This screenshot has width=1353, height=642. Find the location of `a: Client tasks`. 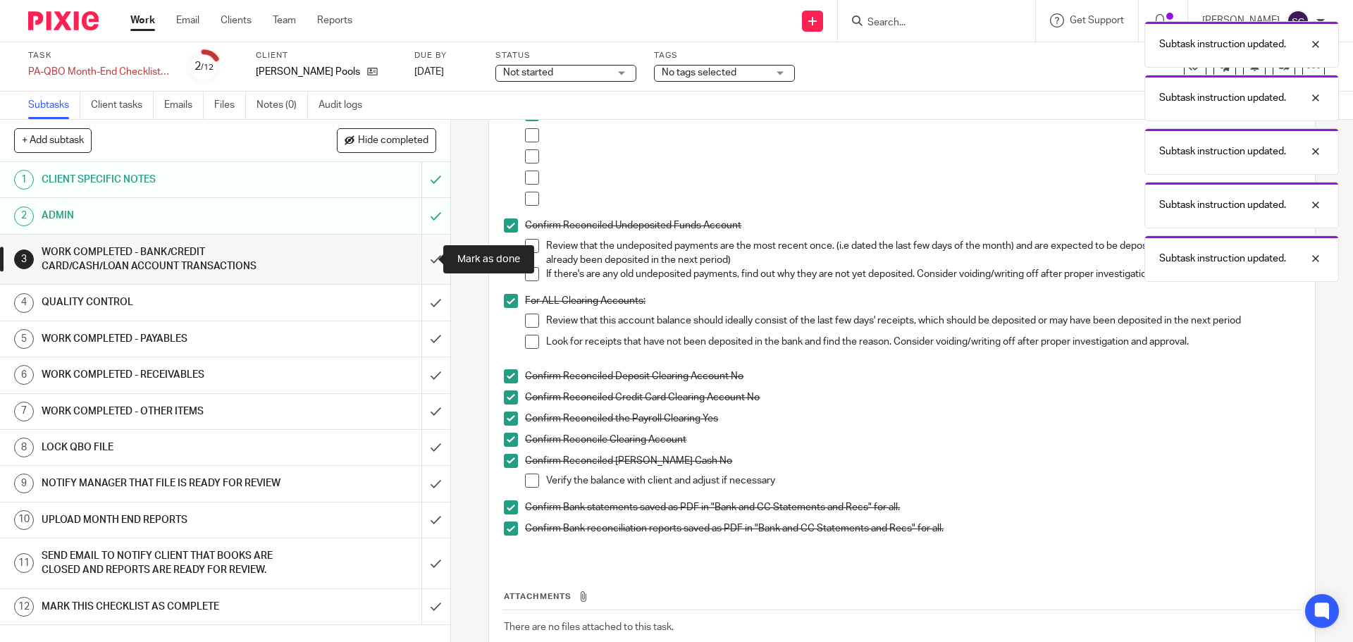

a: Client tasks is located at coordinates (122, 105).